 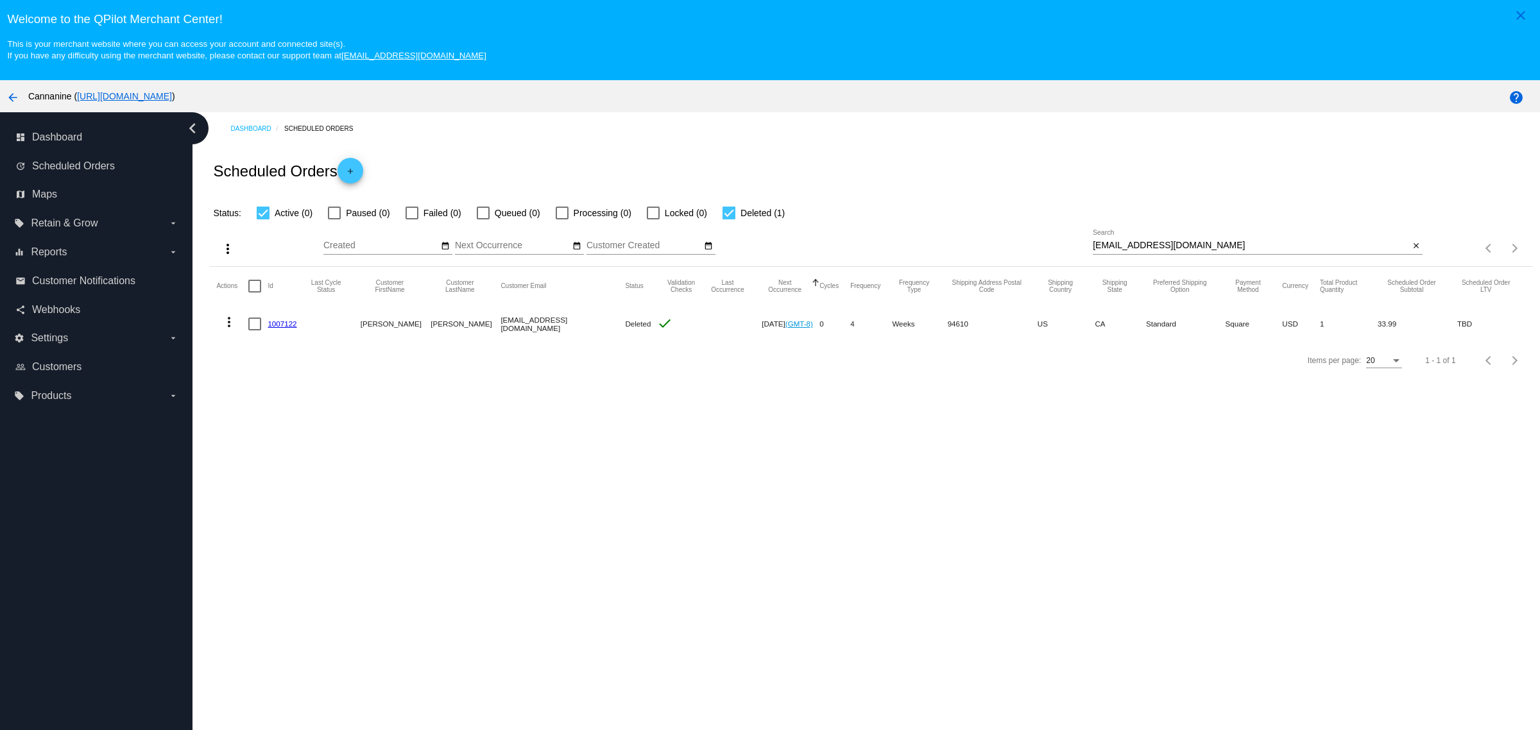 What do you see at coordinates (350, 175) in the screenshot?
I see `mat-icon: add` at bounding box center [350, 175].